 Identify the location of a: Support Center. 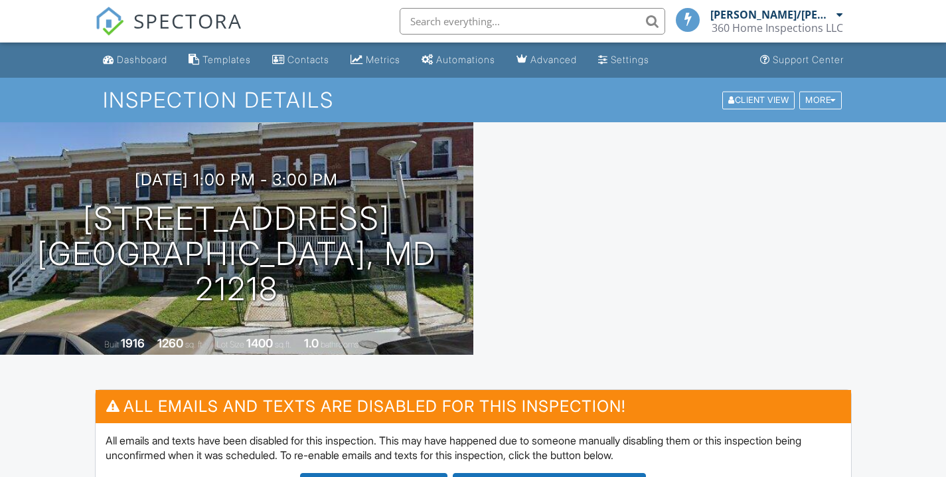
(802, 60).